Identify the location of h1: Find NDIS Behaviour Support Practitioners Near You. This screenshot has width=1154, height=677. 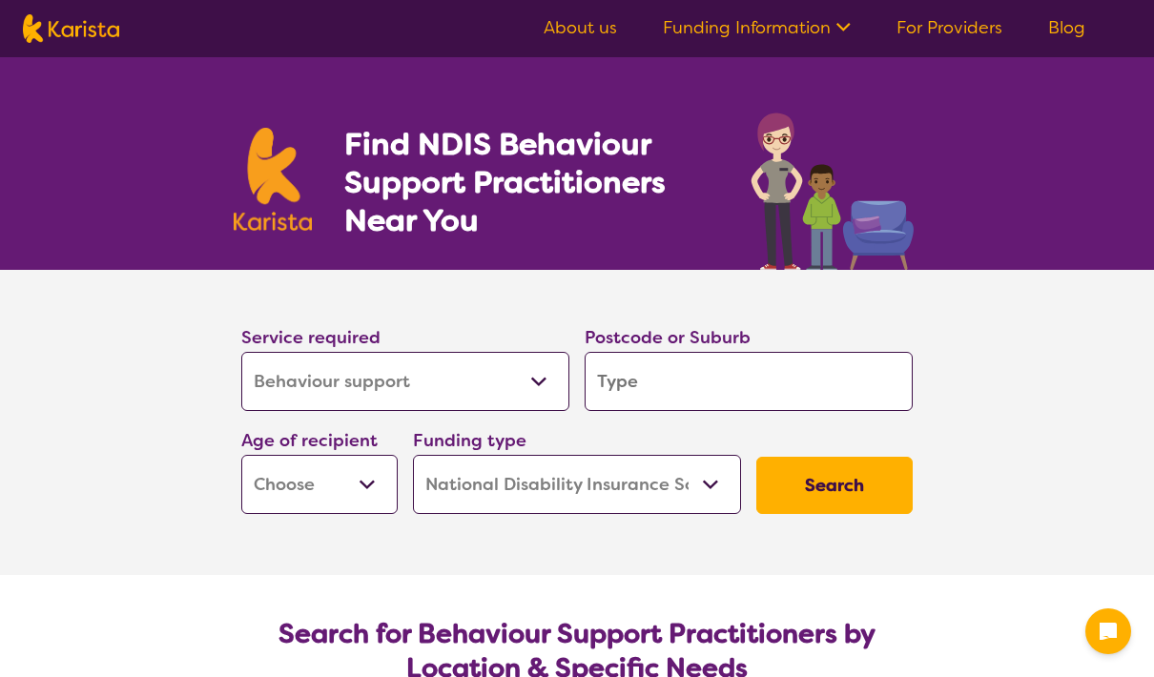
(529, 182).